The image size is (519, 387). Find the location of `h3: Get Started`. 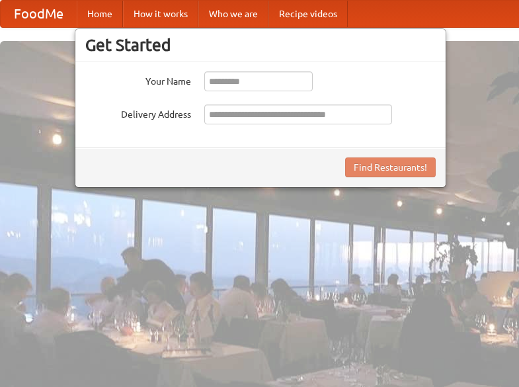

h3: Get Started is located at coordinates (261, 45).